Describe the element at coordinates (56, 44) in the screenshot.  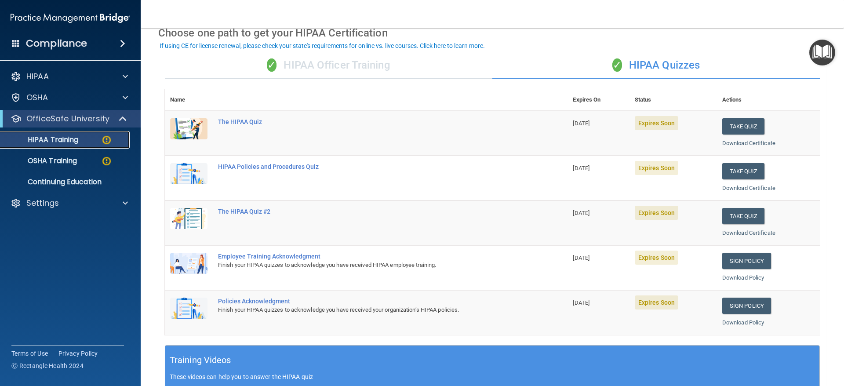
I see `h4: Compliance` at that location.